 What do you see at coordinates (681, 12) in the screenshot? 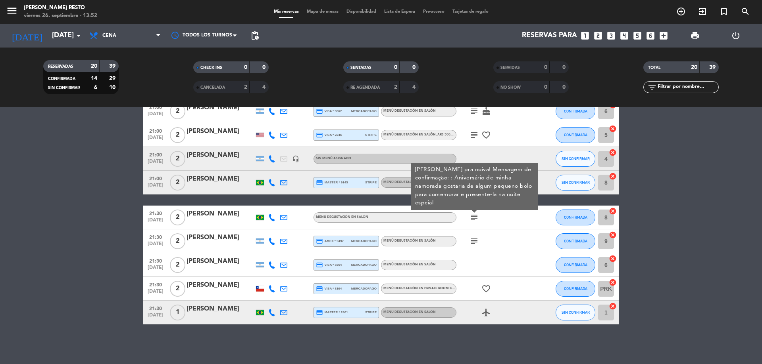
I see `i: add_circle_outline` at bounding box center [681, 12].